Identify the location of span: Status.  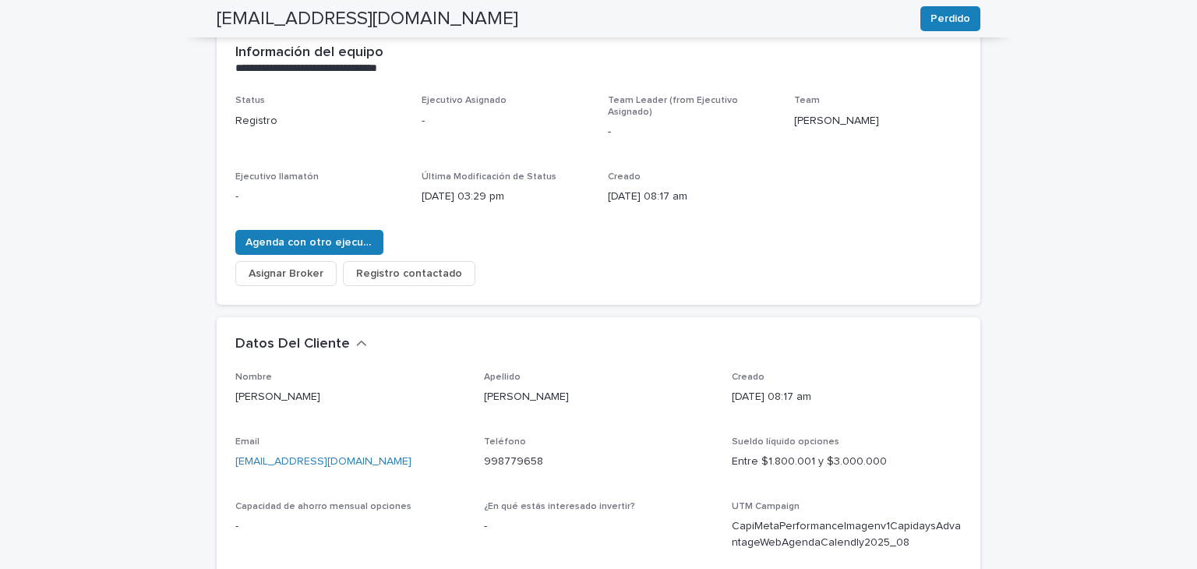
(250, 101).